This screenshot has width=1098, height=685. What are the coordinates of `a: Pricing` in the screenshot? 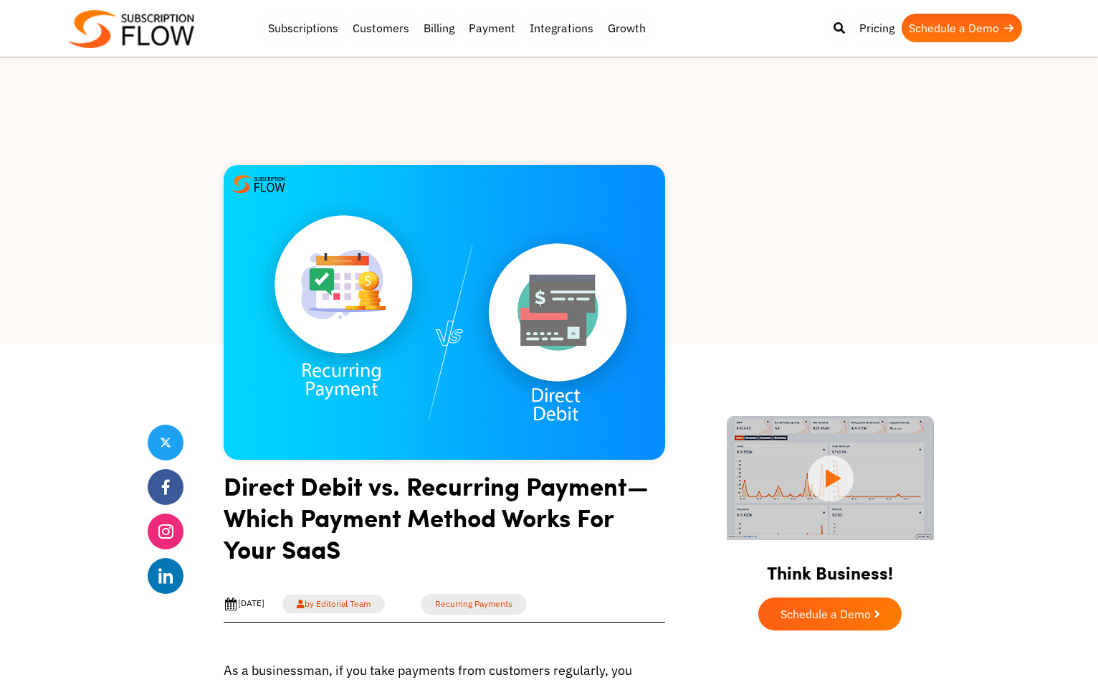 It's located at (877, 28).